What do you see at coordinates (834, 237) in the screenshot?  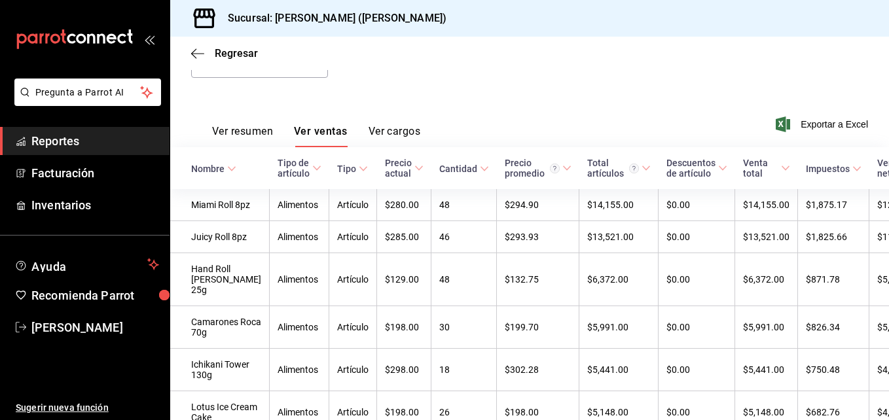 I see `td: $1,825.66` at bounding box center [834, 237].